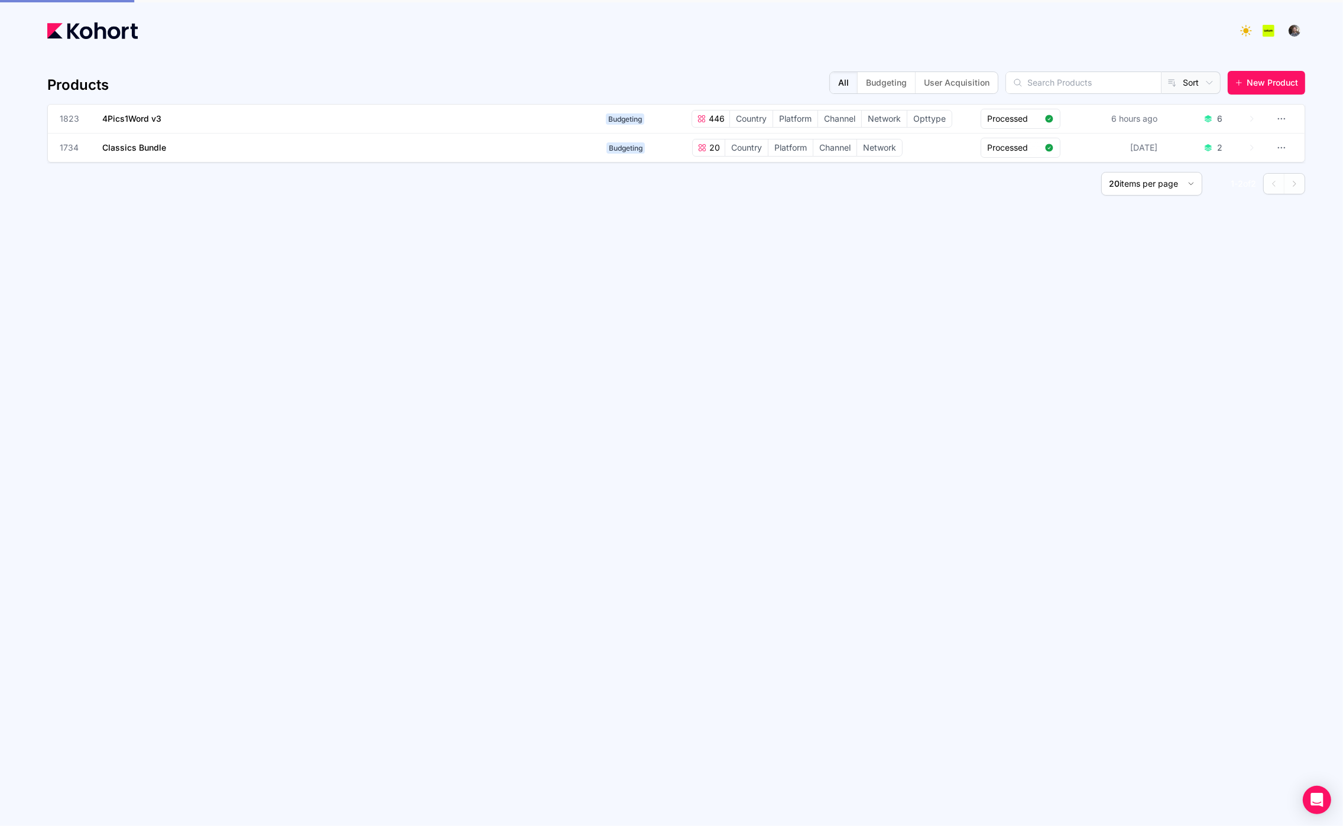 The image size is (1343, 826). What do you see at coordinates (1151, 184) in the screenshot?
I see `button: 20items per page` at bounding box center [1151, 184].